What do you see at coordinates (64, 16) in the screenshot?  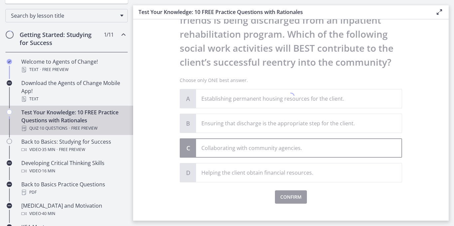 I see `span: Search by lesson title` at bounding box center [64, 16].